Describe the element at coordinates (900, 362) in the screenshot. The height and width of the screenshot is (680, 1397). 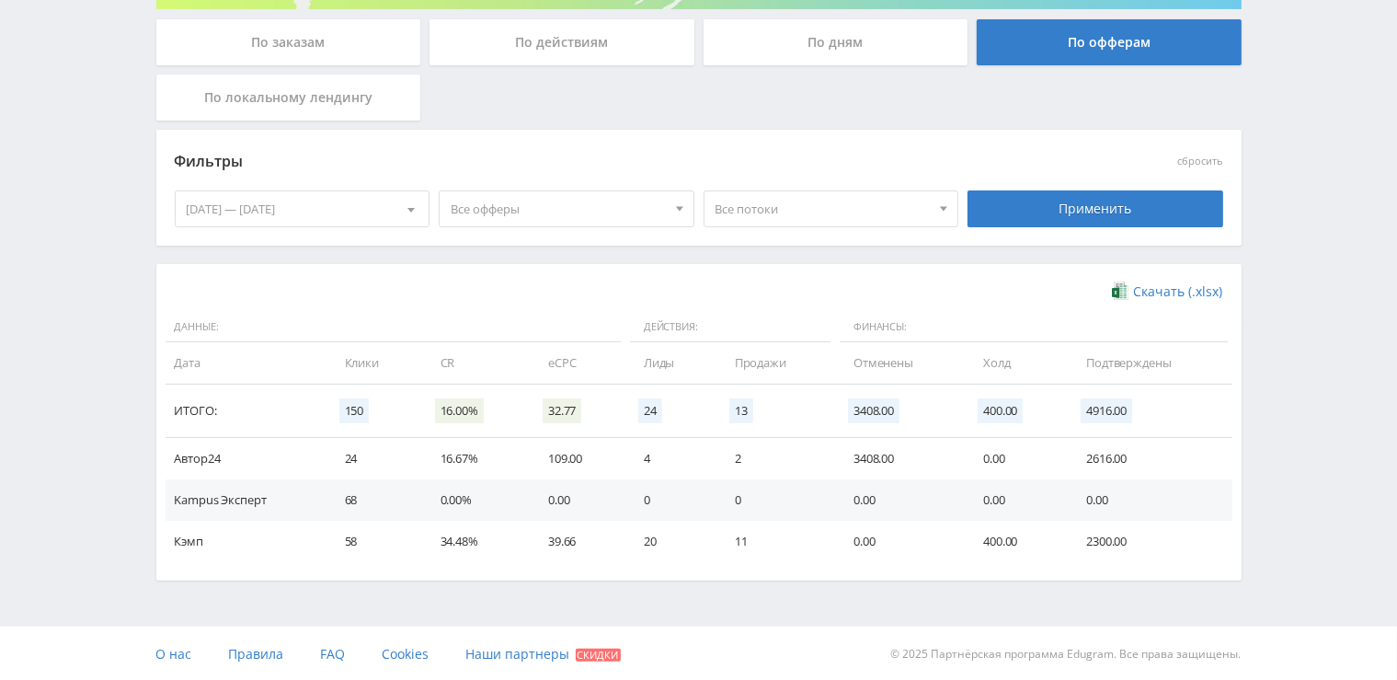
I see `td: Отменены` at that location.